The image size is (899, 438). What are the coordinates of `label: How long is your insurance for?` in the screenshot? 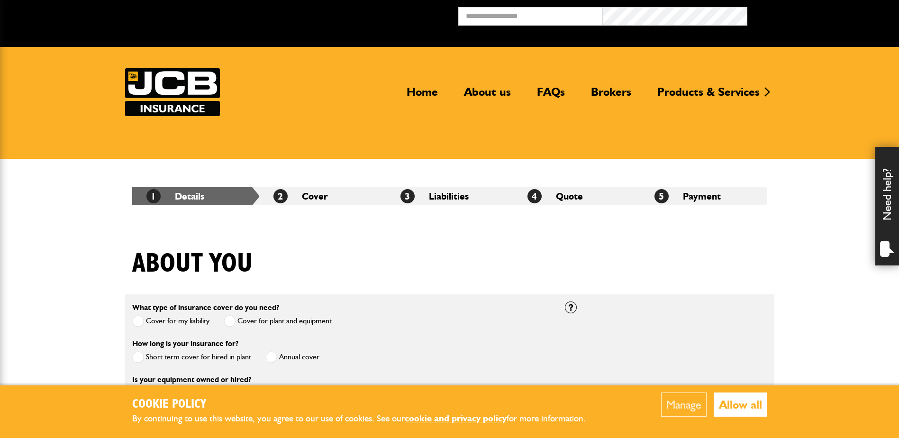 It's located at (185, 344).